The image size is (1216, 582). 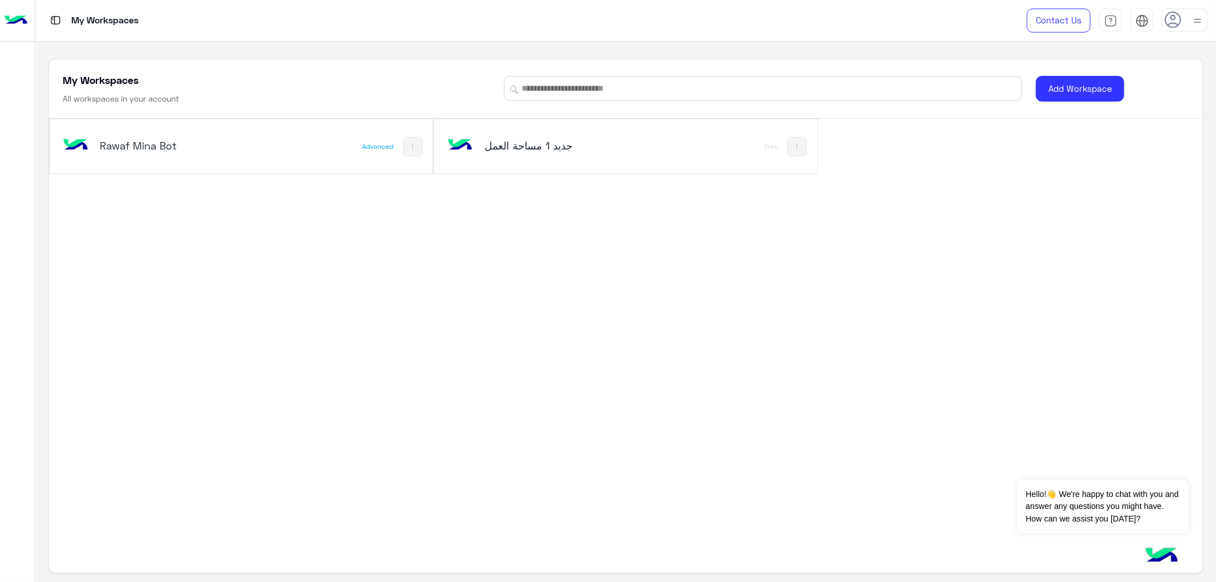 What do you see at coordinates (378, 147) in the screenshot?
I see `div: Advanced` at bounding box center [378, 147].